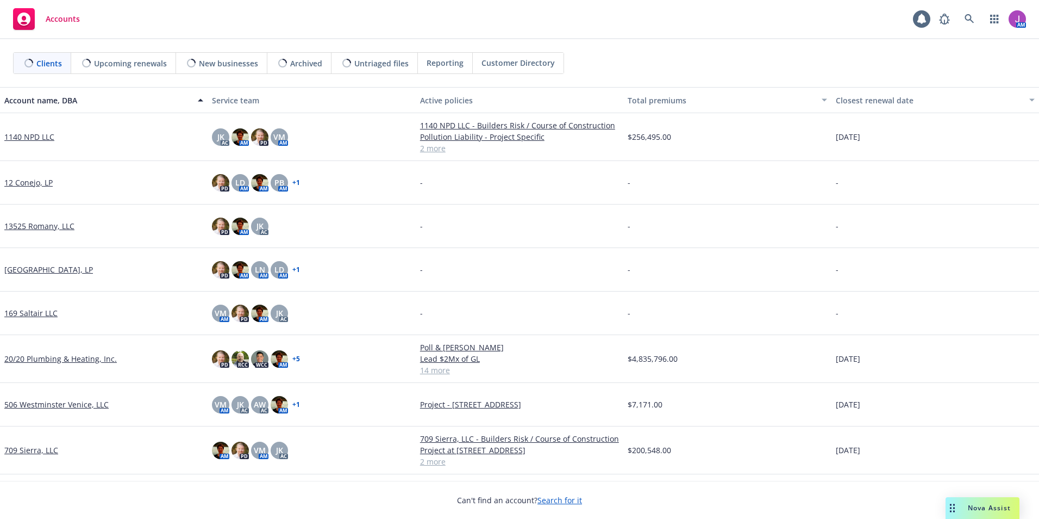 The image size is (1039, 519). Describe the element at coordinates (520, 136) in the screenshot. I see `a: Pollution Liability - Project Specific` at that location.